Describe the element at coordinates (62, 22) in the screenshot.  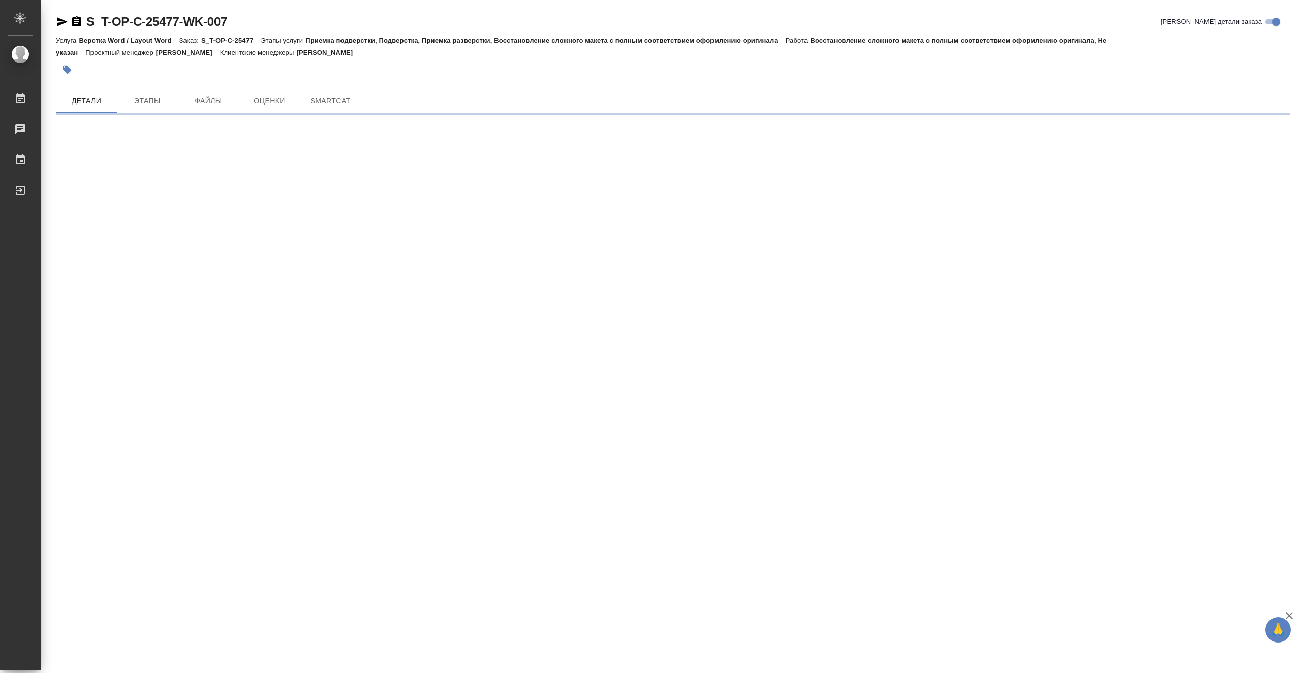
I see `button: Скопировать ссылку для ЯМессенджера` at that location.